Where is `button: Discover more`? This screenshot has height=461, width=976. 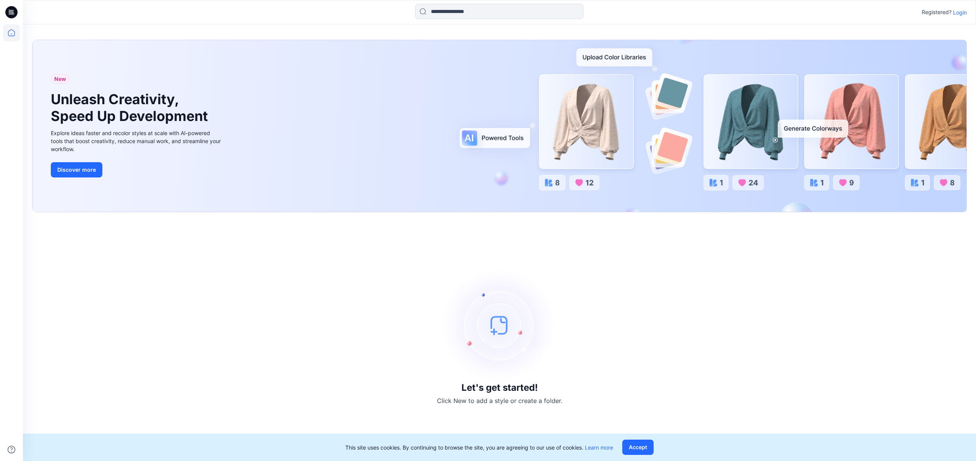
button: Discover more is located at coordinates (76, 170).